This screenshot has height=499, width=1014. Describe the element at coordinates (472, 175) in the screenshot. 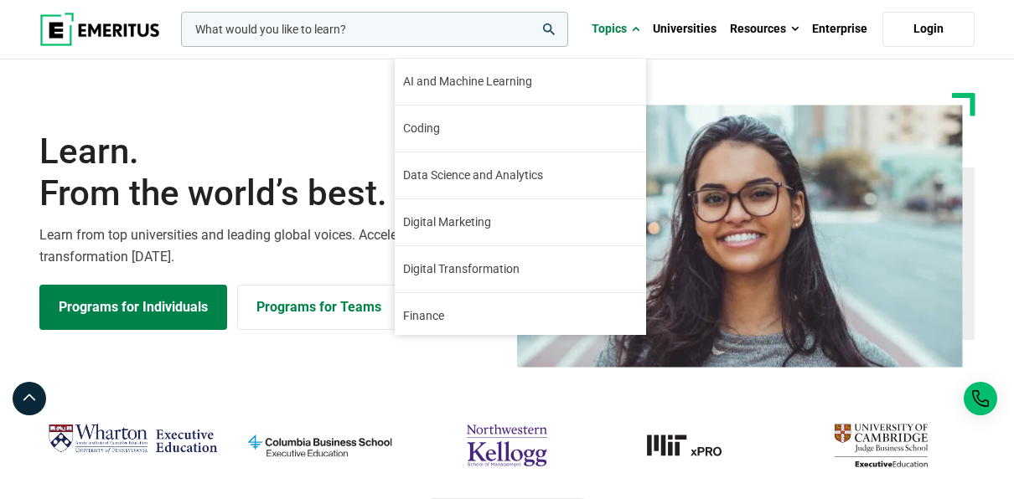

I see `span: Data Science and Analytics` at that location.